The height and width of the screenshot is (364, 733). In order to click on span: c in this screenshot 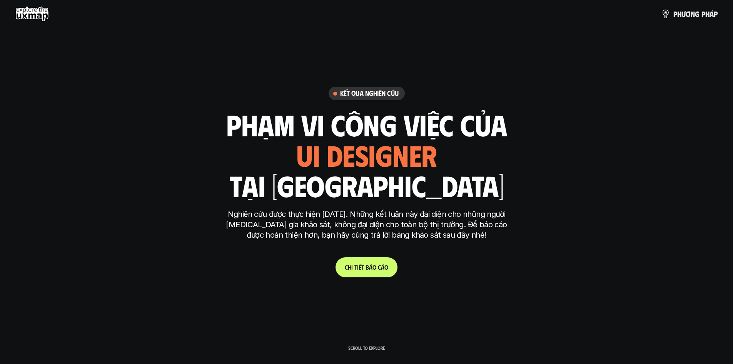, I will do `click(380, 267)`.